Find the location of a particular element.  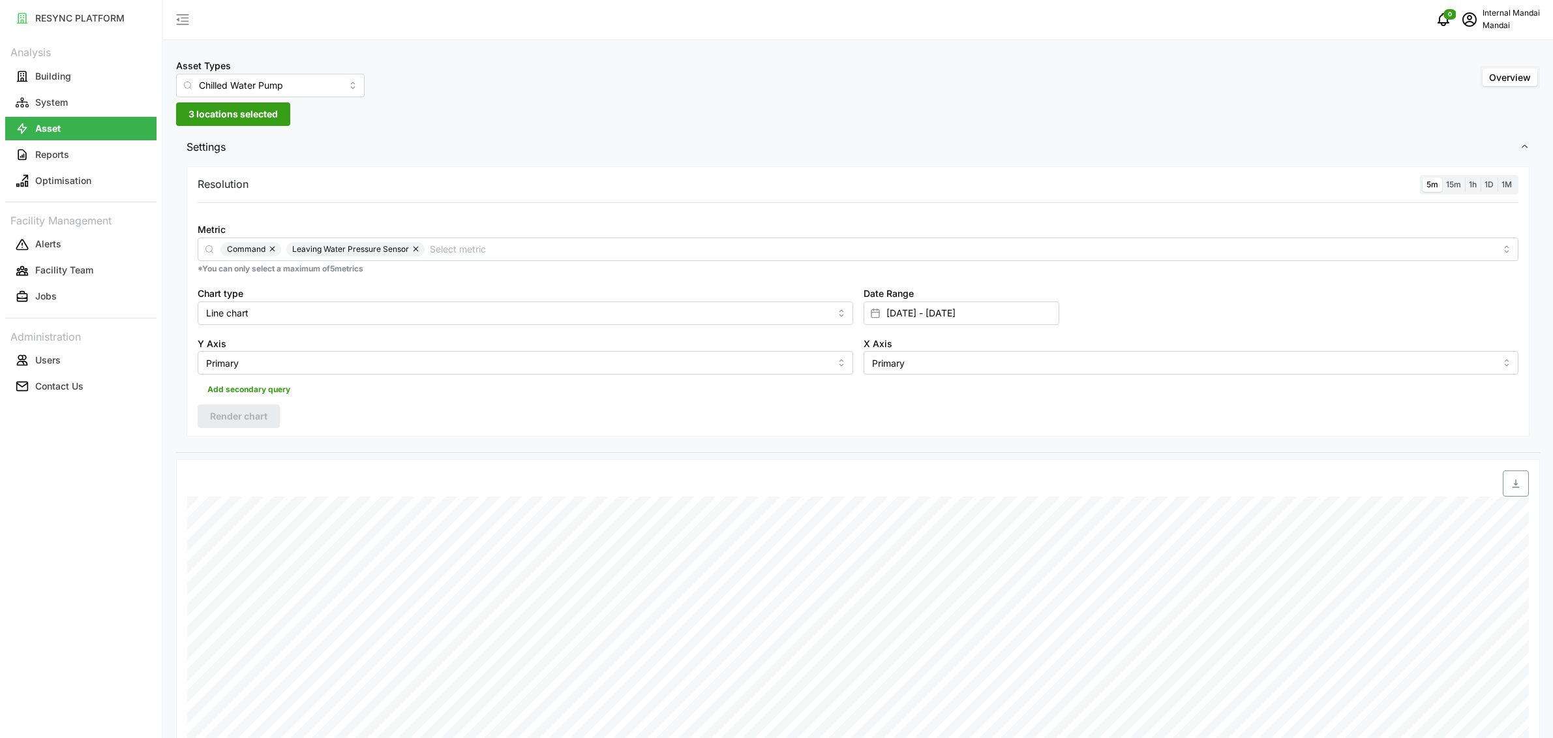

p: Jobs is located at coordinates (46, 296).